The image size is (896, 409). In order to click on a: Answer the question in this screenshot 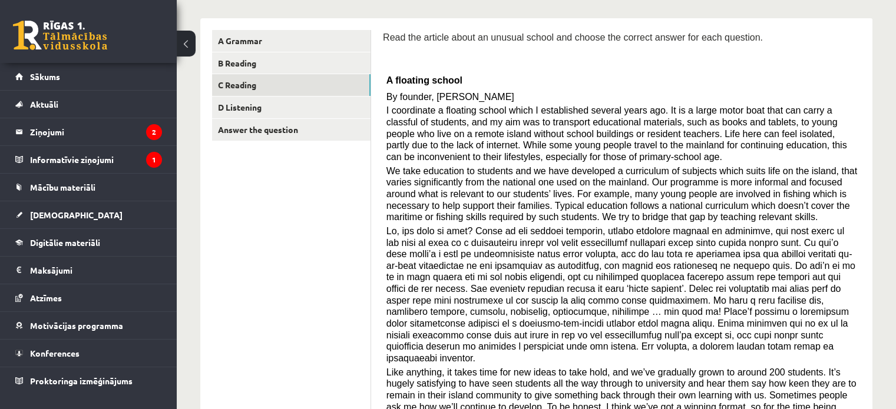, I will do `click(291, 130)`.